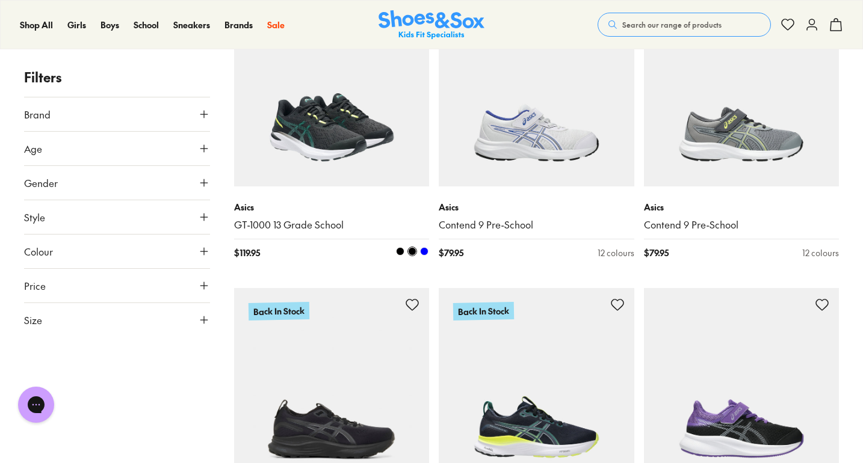 This screenshot has width=863, height=463. I want to click on button: Price, so click(117, 286).